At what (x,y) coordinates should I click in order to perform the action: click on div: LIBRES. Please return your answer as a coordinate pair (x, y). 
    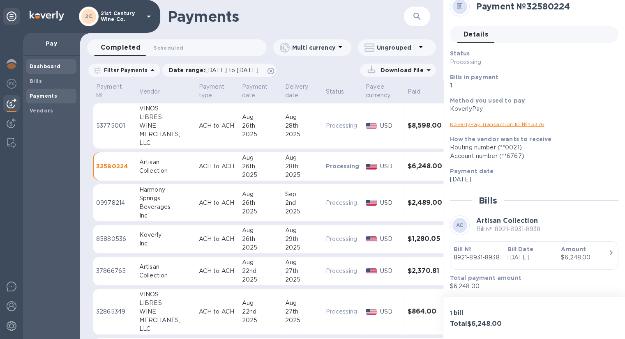
    Looking at the image, I should click on (166, 303).